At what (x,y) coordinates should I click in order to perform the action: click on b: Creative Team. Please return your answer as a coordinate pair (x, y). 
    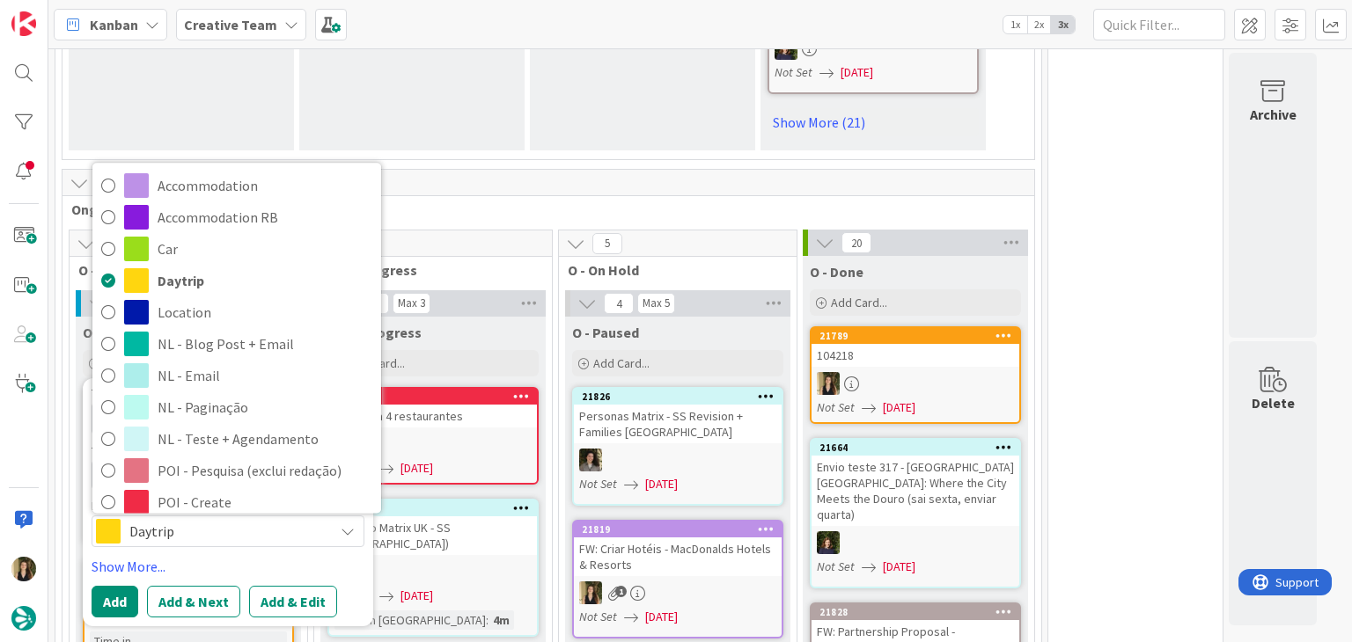
    Looking at the image, I should click on (231, 25).